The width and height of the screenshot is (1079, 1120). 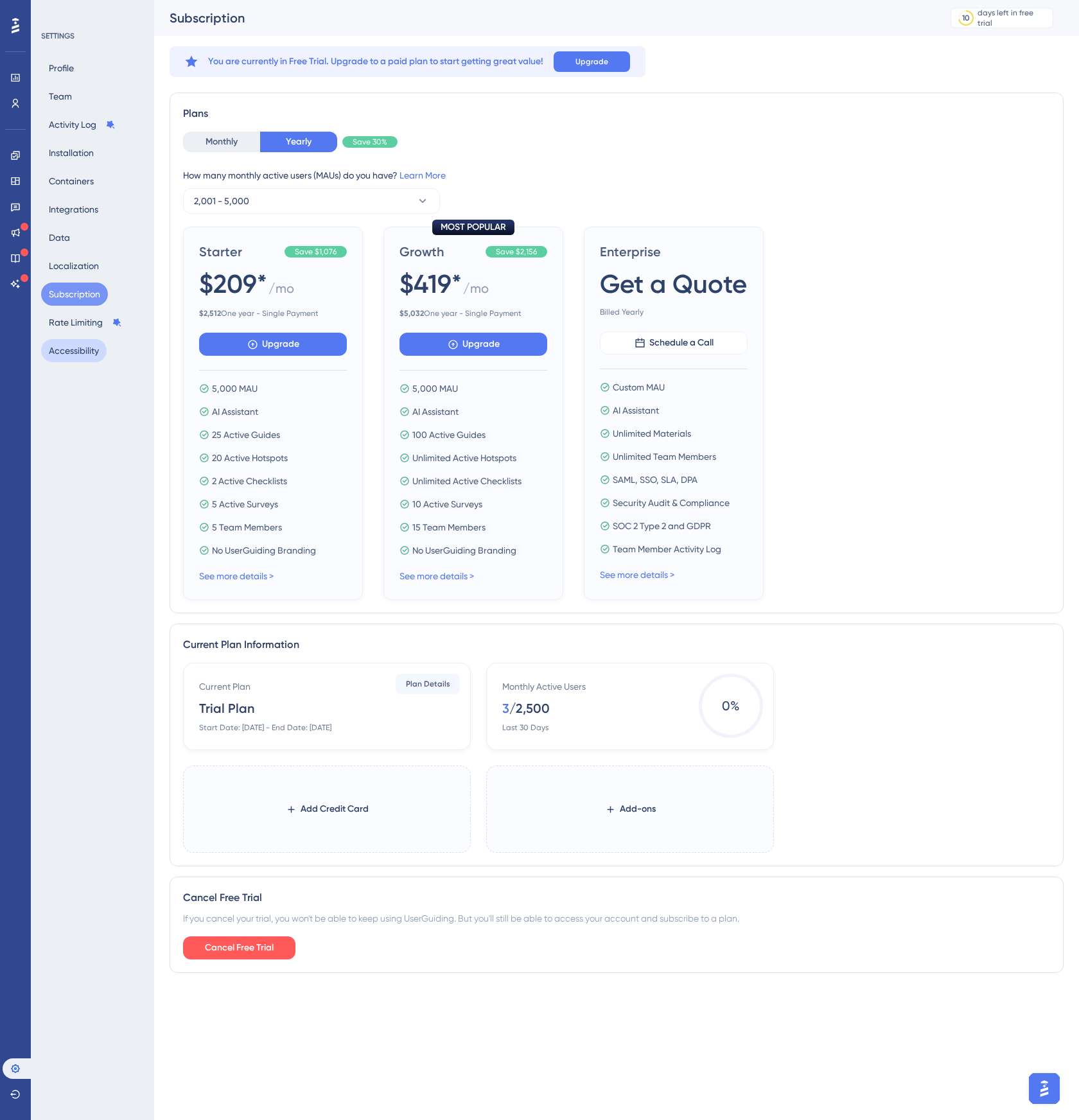 What do you see at coordinates (249, 481) in the screenshot?
I see `span: 2 Active Checklists` at bounding box center [249, 481].